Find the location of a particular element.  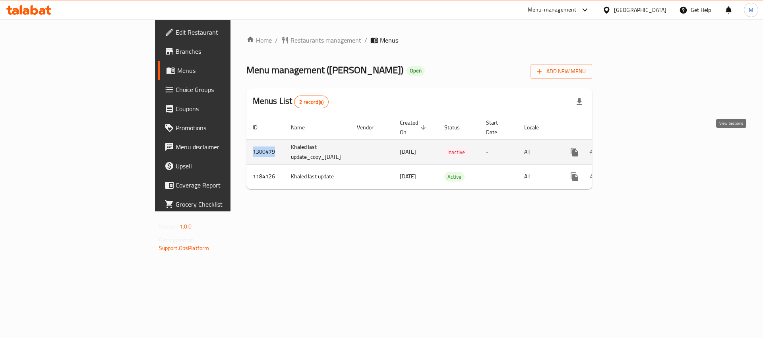

span: Restaurants management is located at coordinates (326, 40).